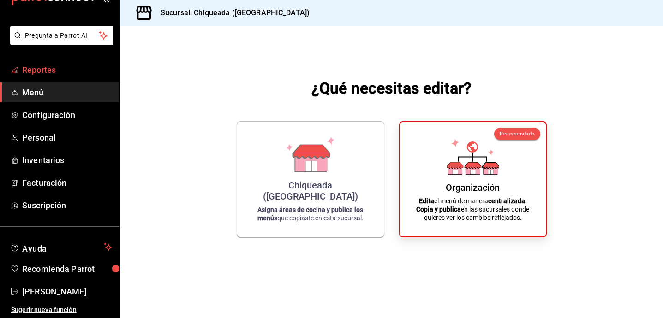 The height and width of the screenshot is (318, 663). What do you see at coordinates (473, 209) in the screenshot?
I see `p: el menú de manera en las sucursales donde quieres ver los cambios reflejados.` at bounding box center [473, 209].